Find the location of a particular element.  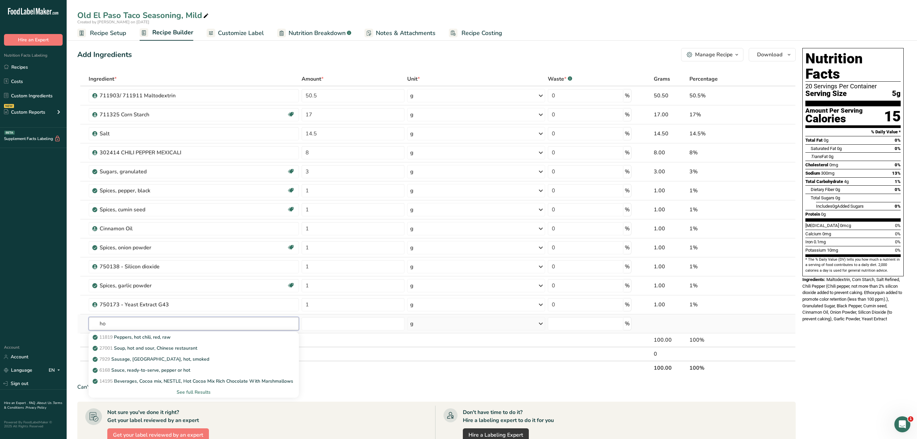

span: Dietary Fiber is located at coordinates (822, 189).